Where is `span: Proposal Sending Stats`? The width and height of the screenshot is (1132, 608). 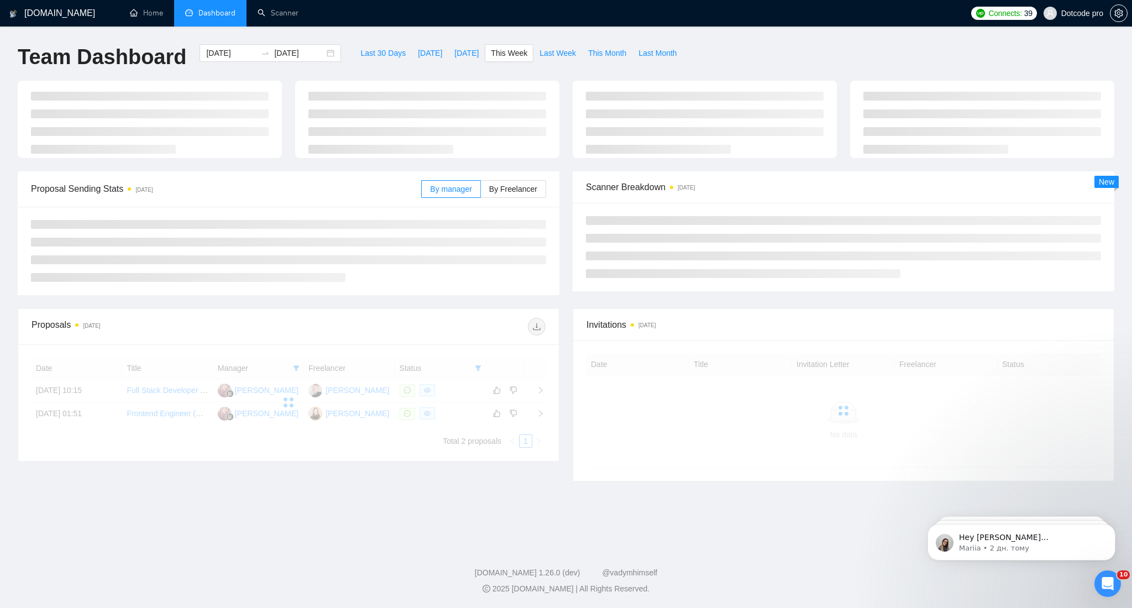
span: Proposal Sending Stats is located at coordinates (226, 188).